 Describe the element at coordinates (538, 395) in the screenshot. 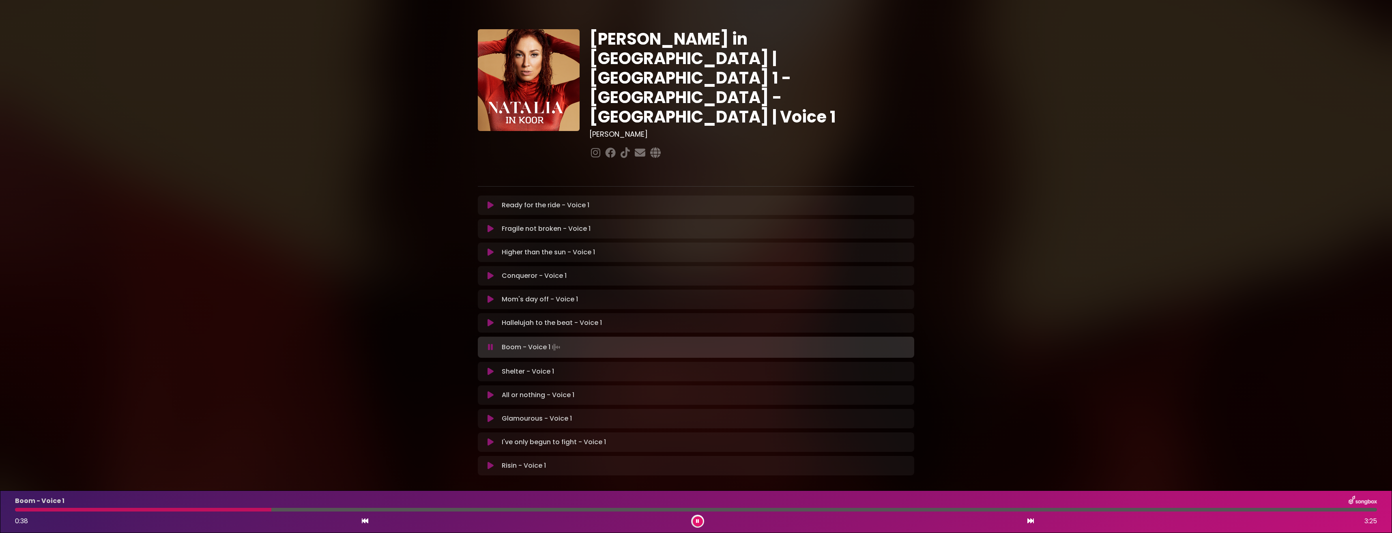

I see `p: All or nothing - Voice 1` at that location.